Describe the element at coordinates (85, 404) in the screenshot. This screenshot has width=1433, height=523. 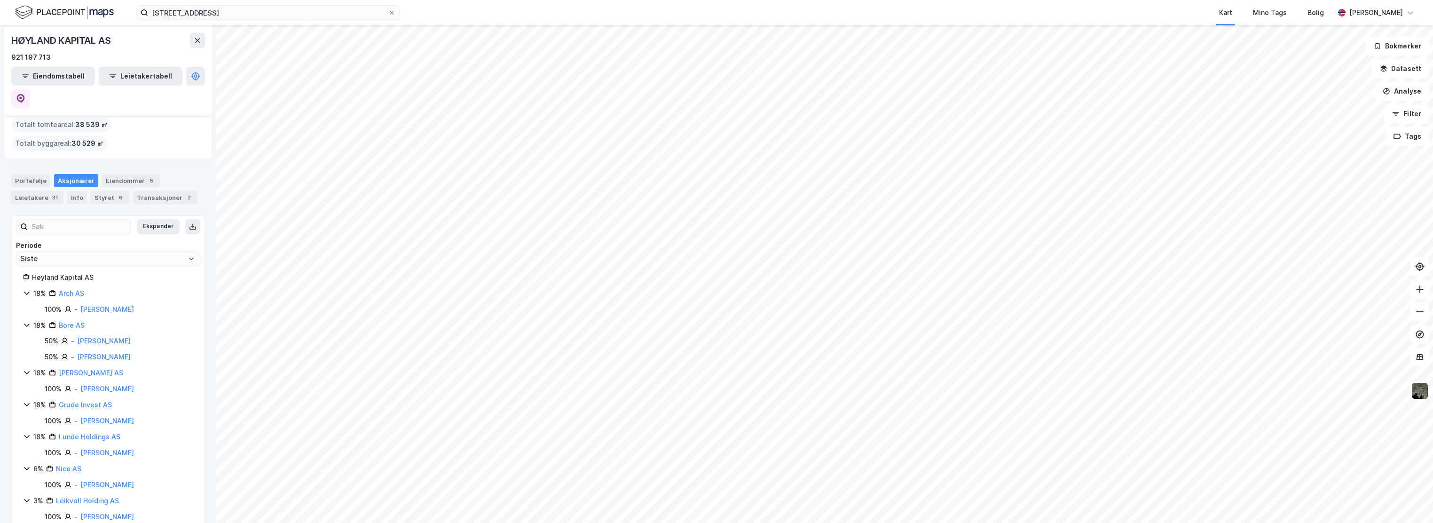
I see `a: Grude Invest AS` at that location.